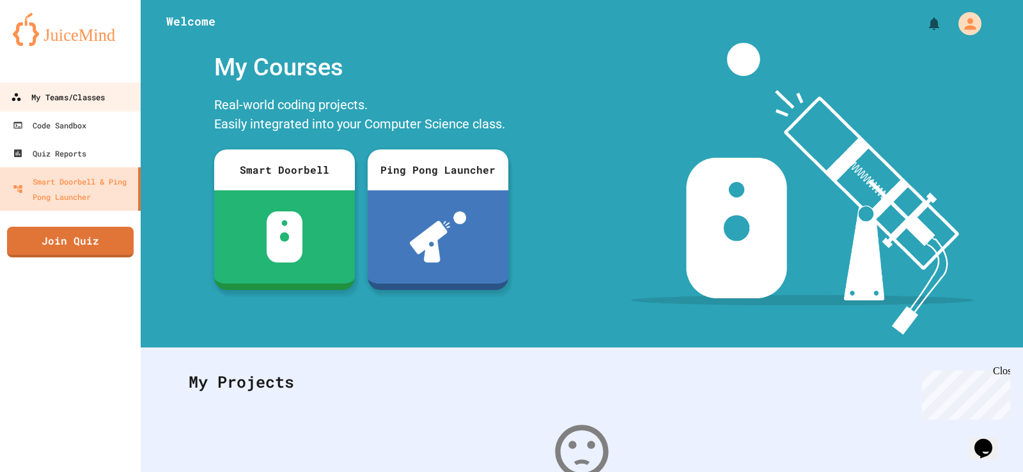  Describe the element at coordinates (924, 24) in the screenshot. I see `div: My Notifications` at that location.